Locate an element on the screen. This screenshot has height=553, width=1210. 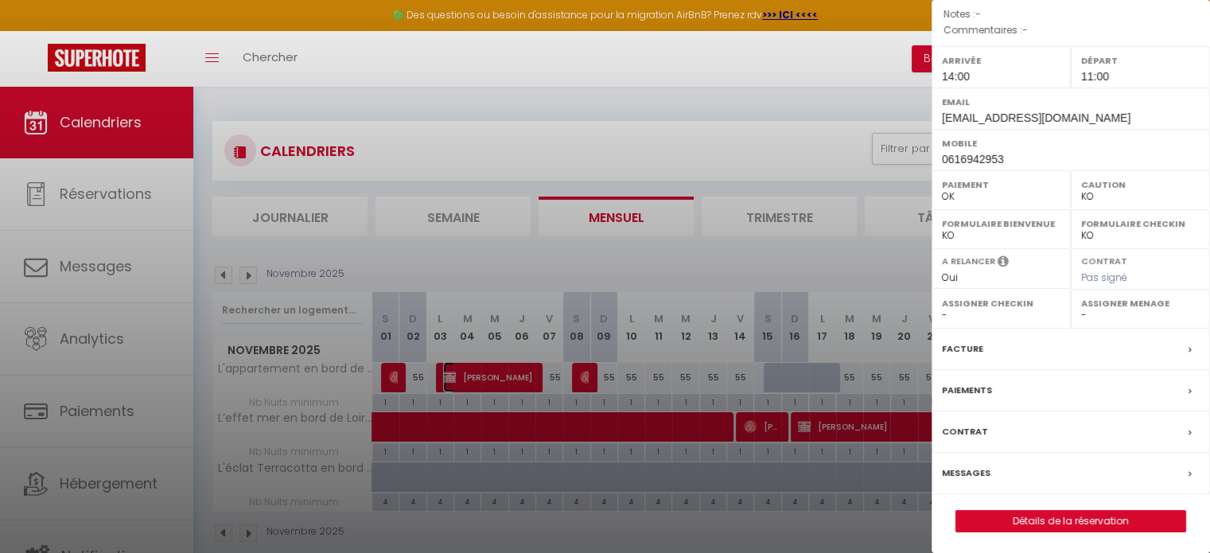
label: Mobile is located at coordinates (1071, 143).